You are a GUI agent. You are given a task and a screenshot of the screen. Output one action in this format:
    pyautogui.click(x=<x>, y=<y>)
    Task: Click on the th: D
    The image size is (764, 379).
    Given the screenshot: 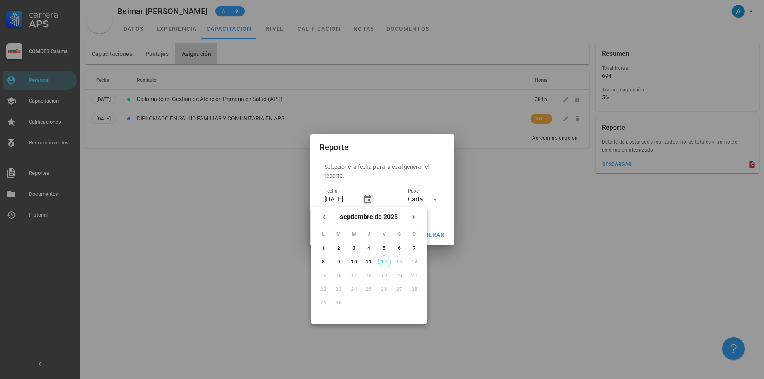 What is the action you would take?
    pyautogui.click(x=414, y=234)
    